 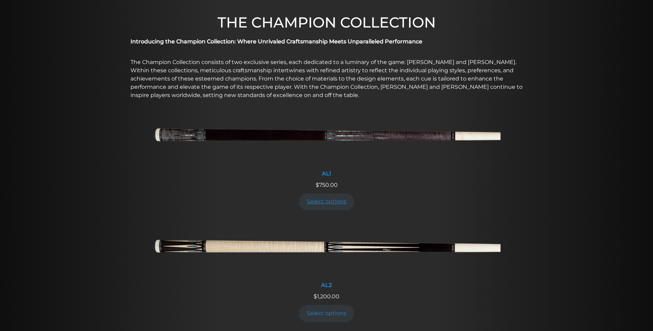 What do you see at coordinates (276, 41) in the screenshot?
I see `strong: Introducing the Champion Collection: Where Unrivaled Craftsmanship Meets Unparalleled Performance` at bounding box center [276, 41].